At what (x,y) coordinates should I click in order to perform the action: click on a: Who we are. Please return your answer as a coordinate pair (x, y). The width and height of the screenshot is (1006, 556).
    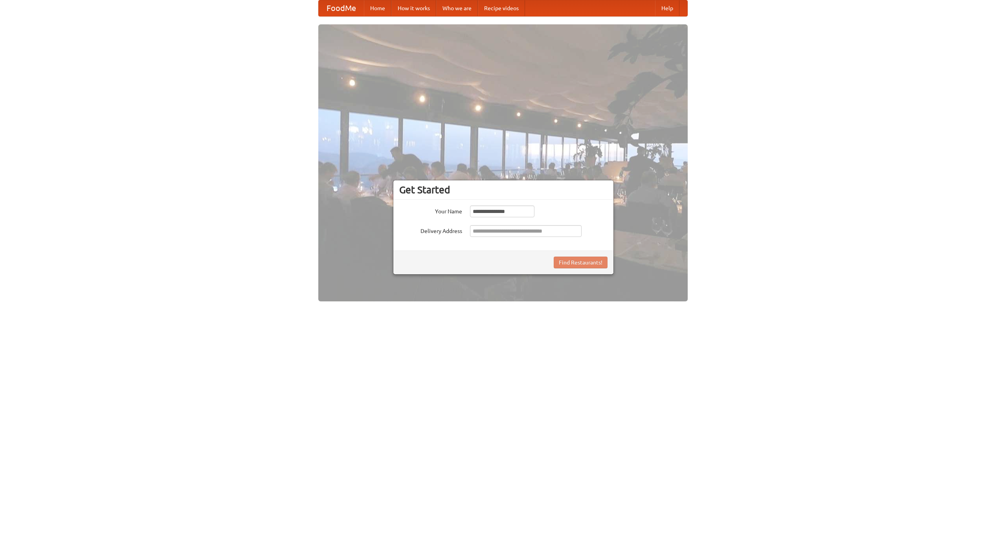
    Looking at the image, I should click on (457, 8).